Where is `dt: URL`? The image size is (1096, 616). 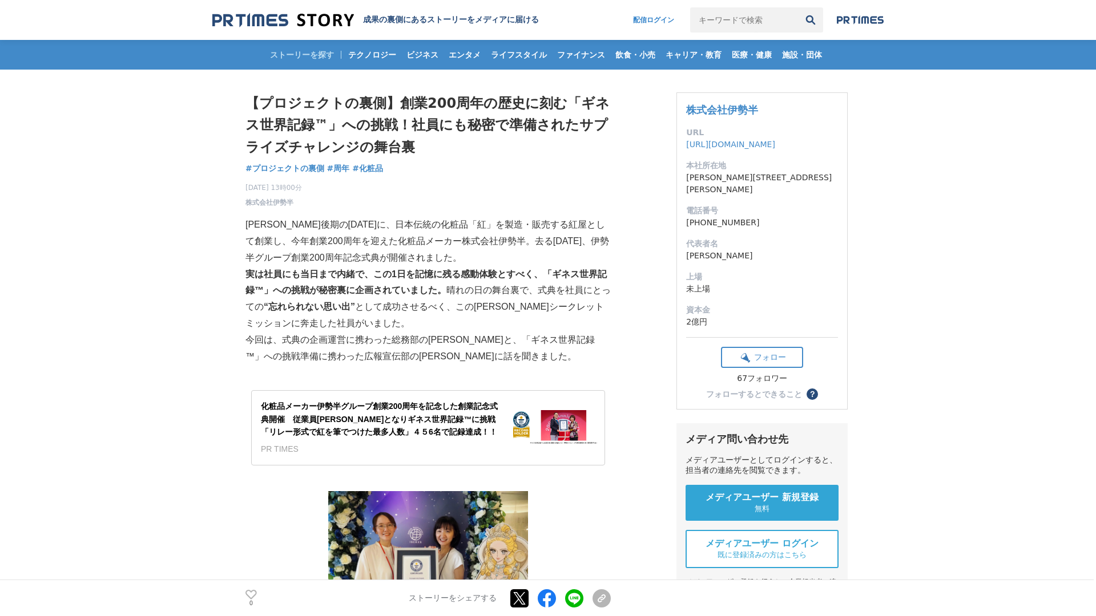 dt: URL is located at coordinates (762, 132).